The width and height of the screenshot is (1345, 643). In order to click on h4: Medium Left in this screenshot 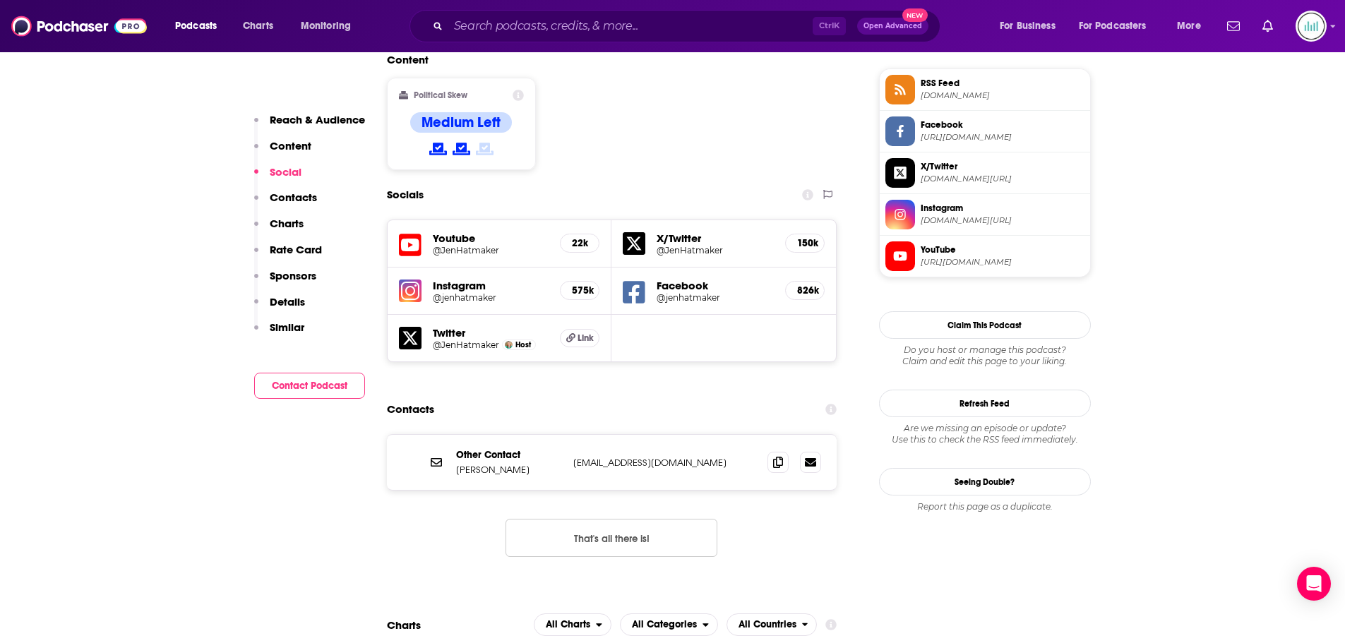, I will do `click(461, 122)`.